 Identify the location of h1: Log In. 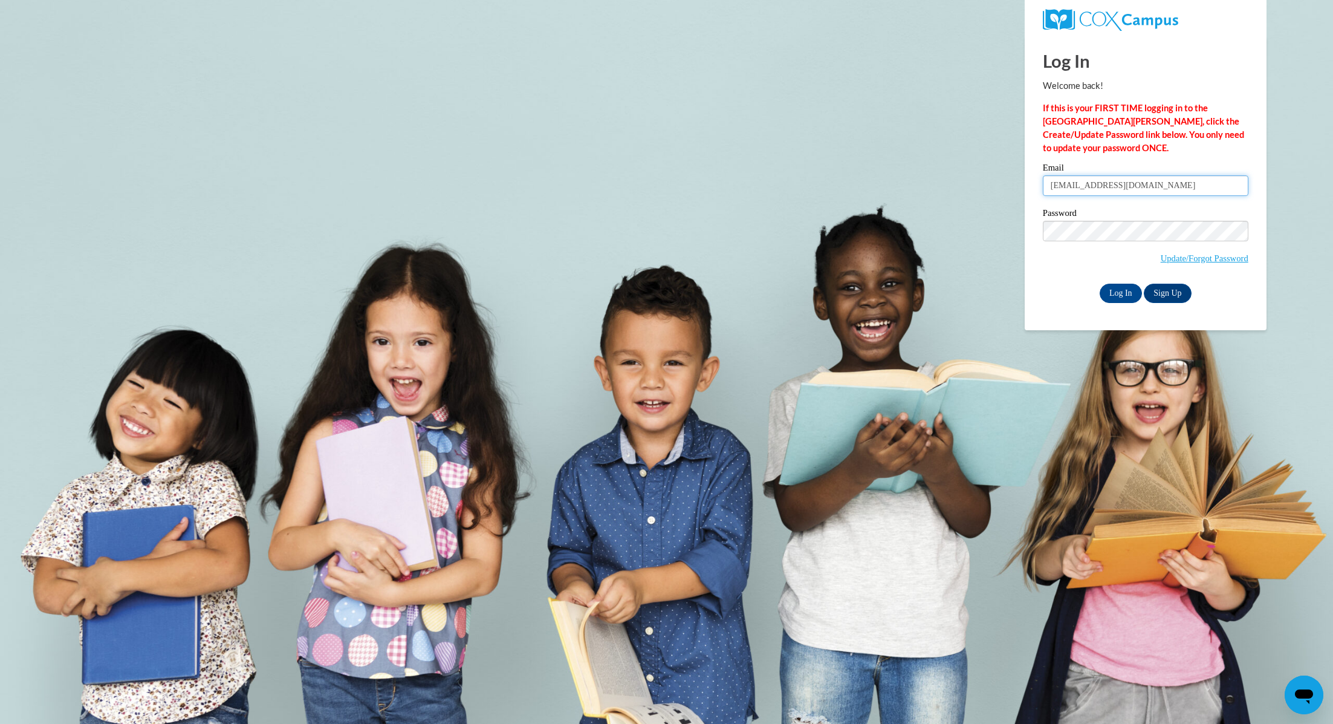
(1146, 60).